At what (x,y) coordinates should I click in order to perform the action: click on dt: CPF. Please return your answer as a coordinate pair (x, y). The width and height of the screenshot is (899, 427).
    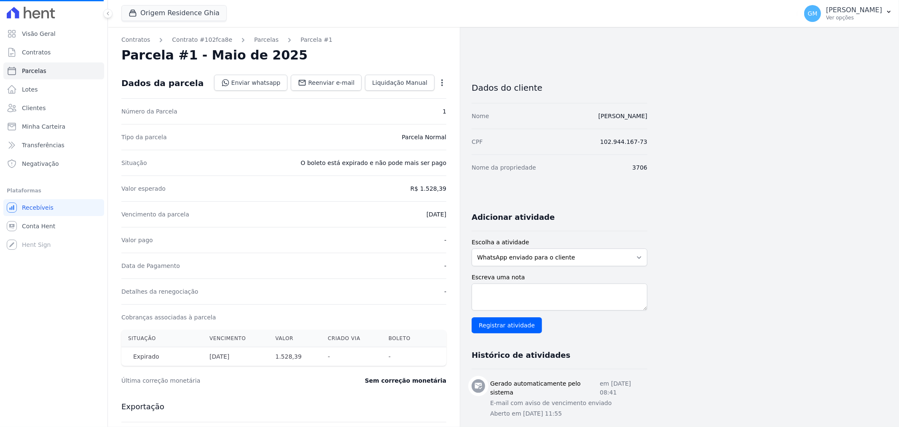
    Looking at the image, I should click on (477, 142).